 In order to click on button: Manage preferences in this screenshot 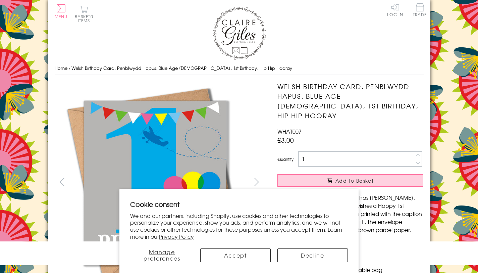, I will do `click(162, 255)`.